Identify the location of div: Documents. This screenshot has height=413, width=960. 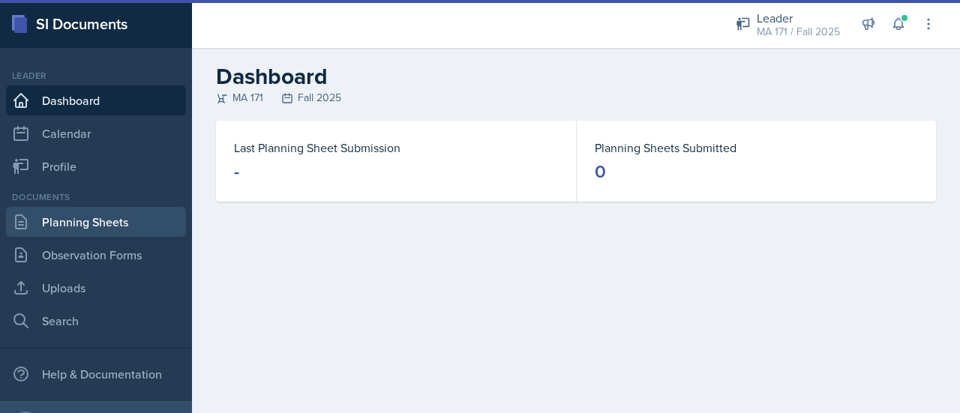
(96, 197).